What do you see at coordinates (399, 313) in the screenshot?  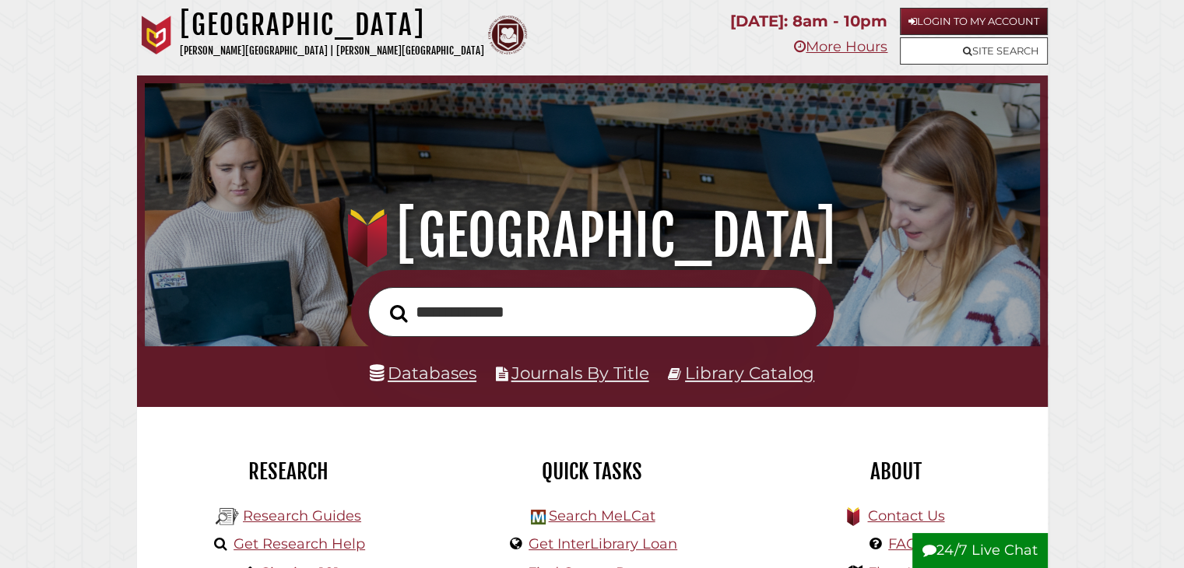 I see `button: Search` at bounding box center [399, 313].